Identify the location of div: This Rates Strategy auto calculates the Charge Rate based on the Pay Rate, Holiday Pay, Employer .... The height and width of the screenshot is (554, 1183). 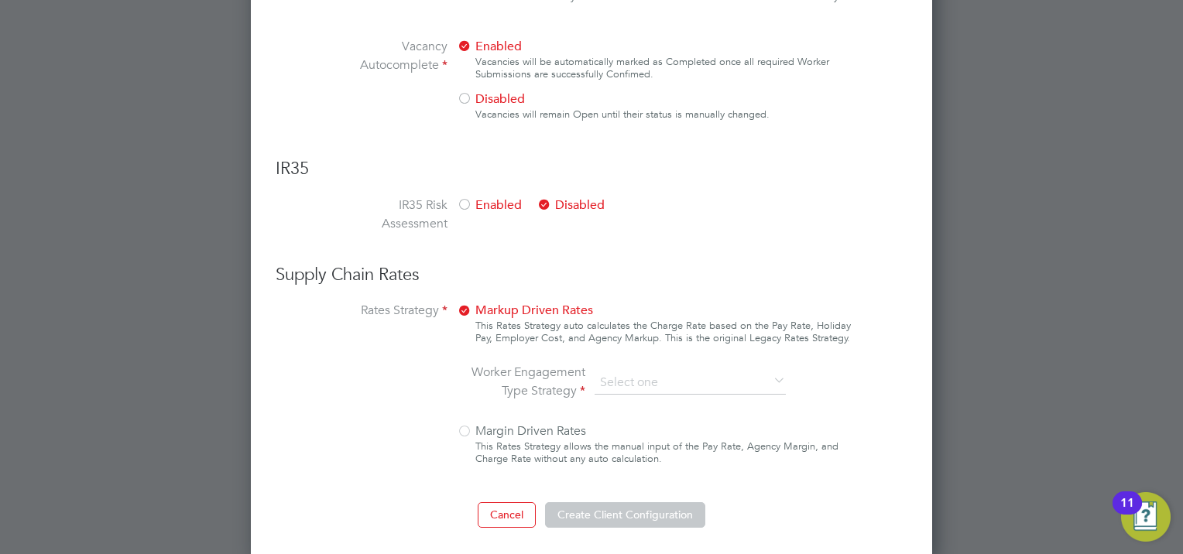
(664, 332).